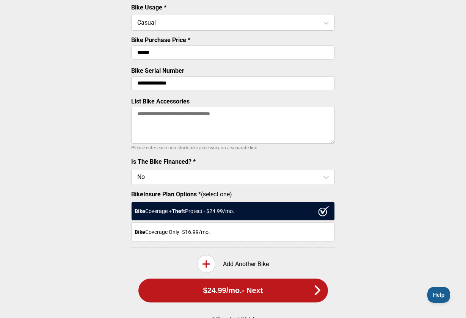 Image resolution: width=466 pixels, height=318 pixels. I want to click on img: ux1sgP1Haf775SAghJI38DyDlYP+32lKFAAAAAElFTkSuQmCC, so click(324, 211).